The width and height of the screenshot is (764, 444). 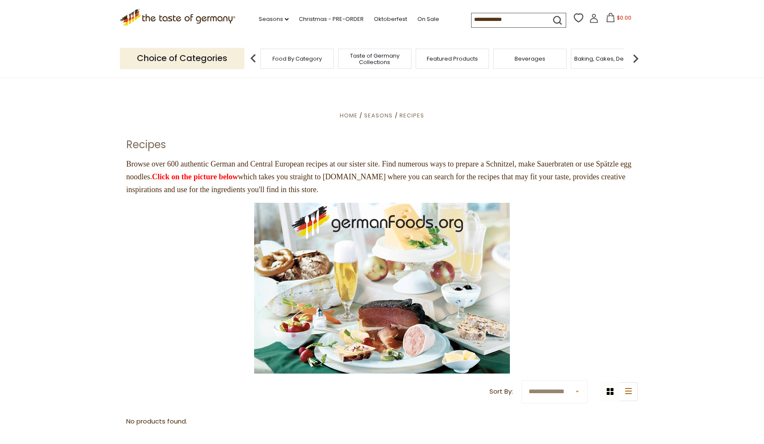 I want to click on a: Recipes, so click(x=412, y=115).